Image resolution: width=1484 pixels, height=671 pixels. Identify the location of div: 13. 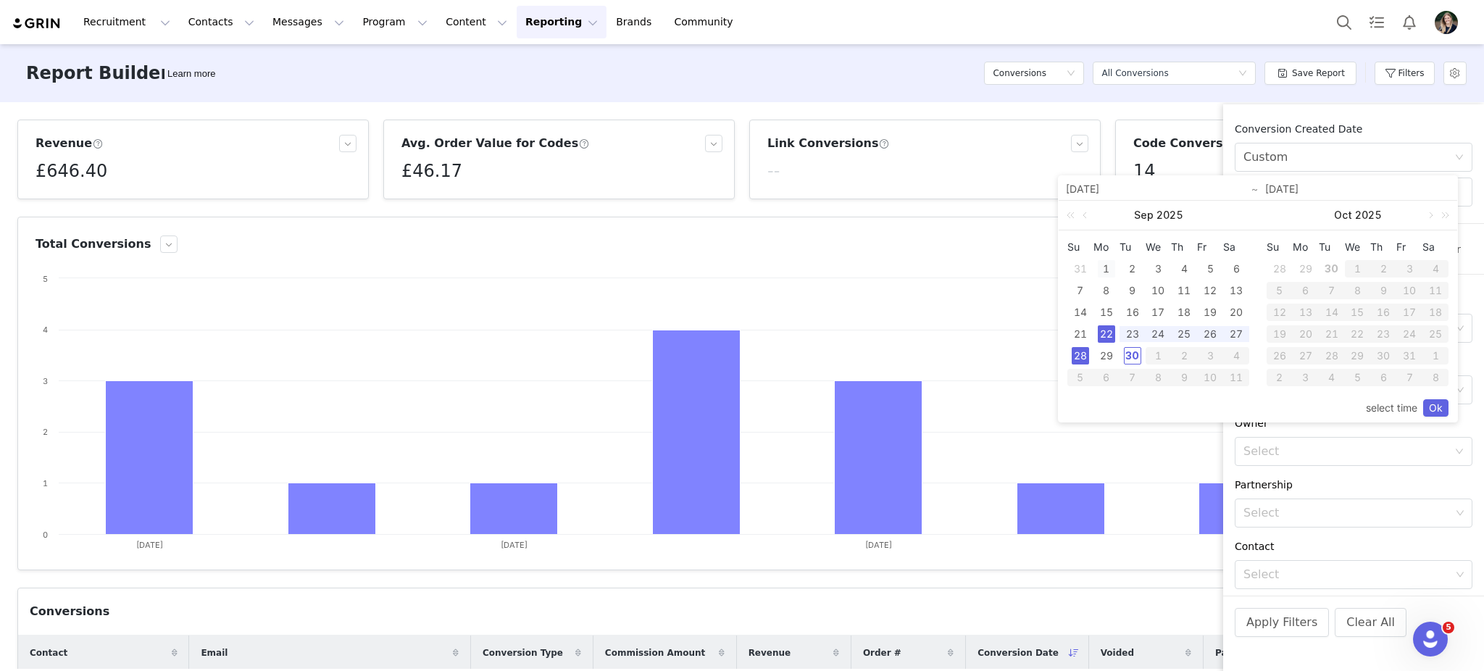
(1236, 291).